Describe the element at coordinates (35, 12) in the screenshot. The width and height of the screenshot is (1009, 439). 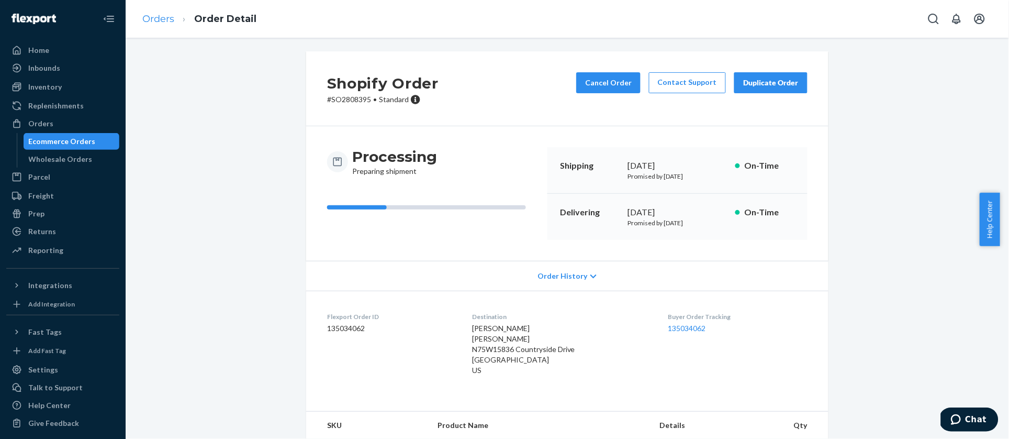
I see `span: Chat` at that location.